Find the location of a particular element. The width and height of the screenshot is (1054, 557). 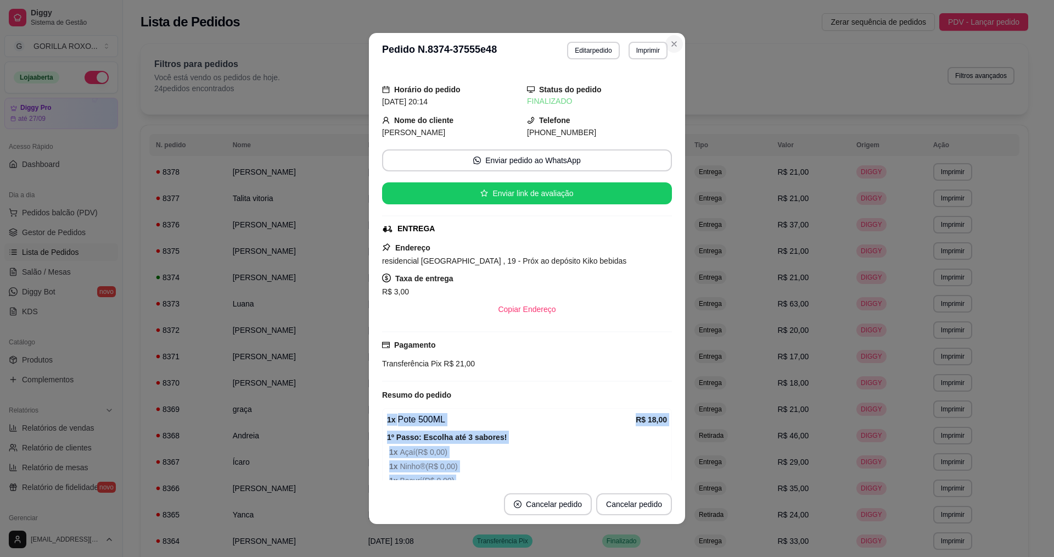

button: Cancelar pedido is located at coordinates (634, 504).